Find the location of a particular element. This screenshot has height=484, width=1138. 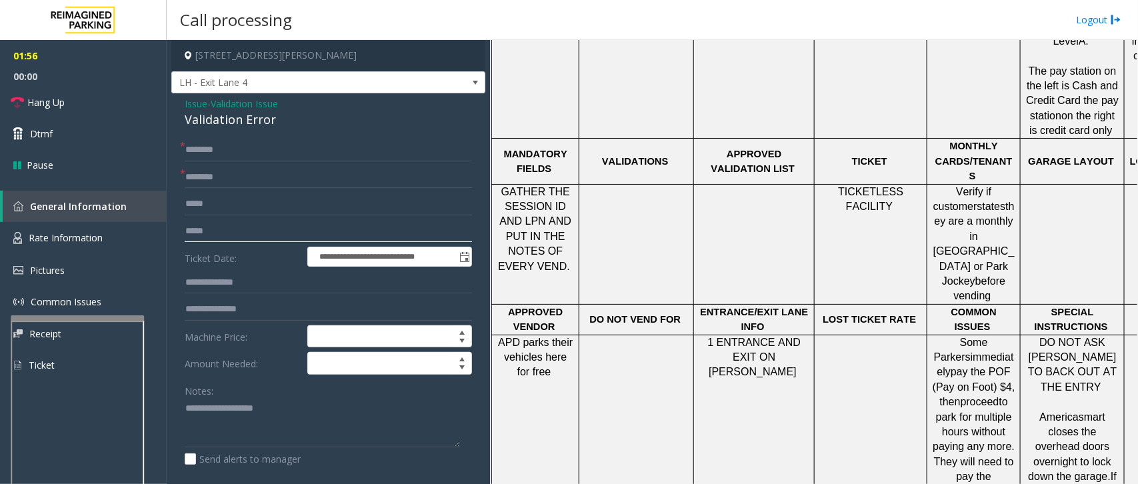

label: Machine Price: is located at coordinates (243, 337).